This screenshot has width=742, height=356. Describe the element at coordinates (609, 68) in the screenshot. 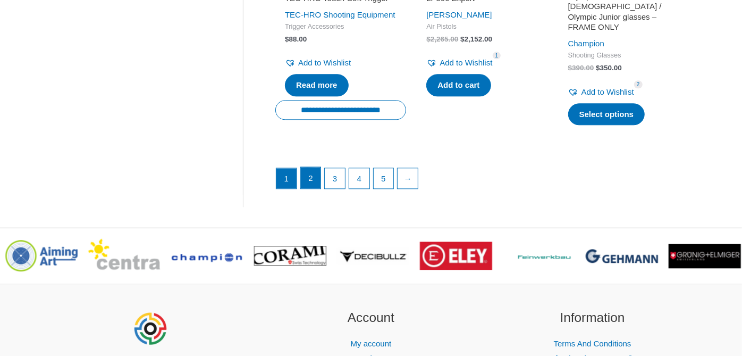

I see `bdi: 350.00` at that location.